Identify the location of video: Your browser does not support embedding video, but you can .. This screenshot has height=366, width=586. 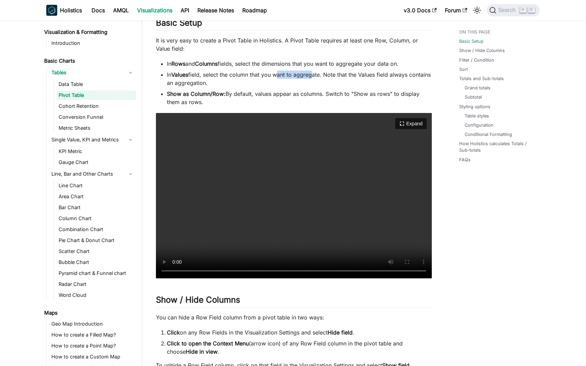
(294, 196).